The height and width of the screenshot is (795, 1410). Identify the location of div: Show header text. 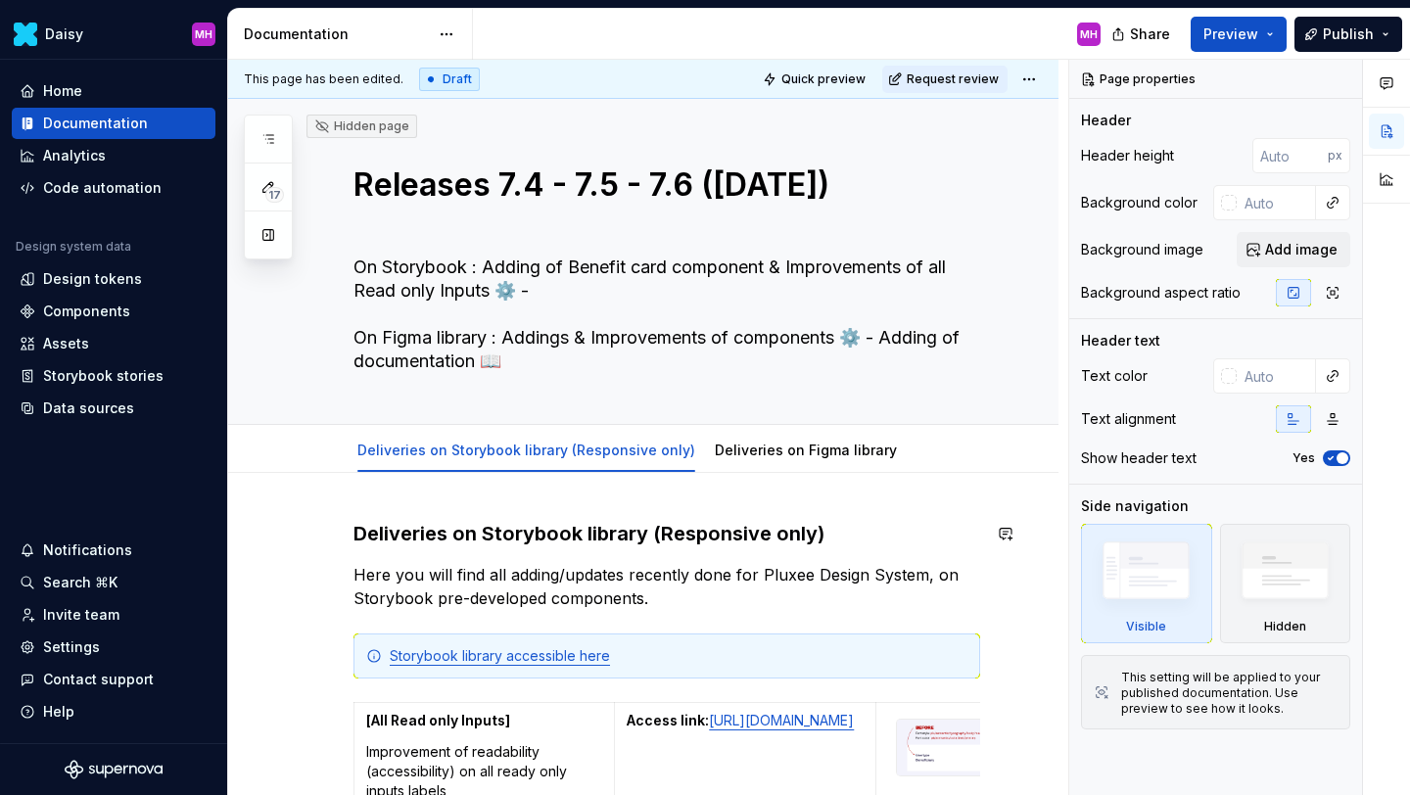
(1139, 458).